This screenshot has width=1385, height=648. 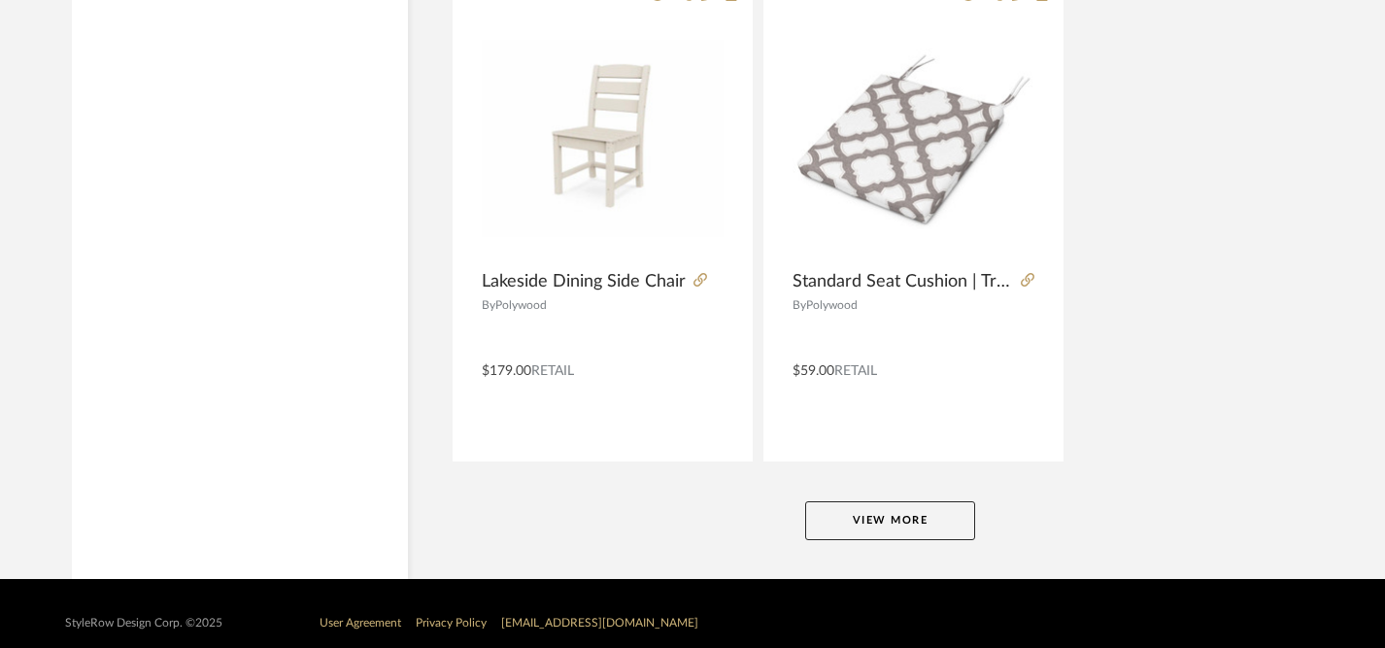 I want to click on span: Lakeside Dining Side Chair, so click(x=584, y=282).